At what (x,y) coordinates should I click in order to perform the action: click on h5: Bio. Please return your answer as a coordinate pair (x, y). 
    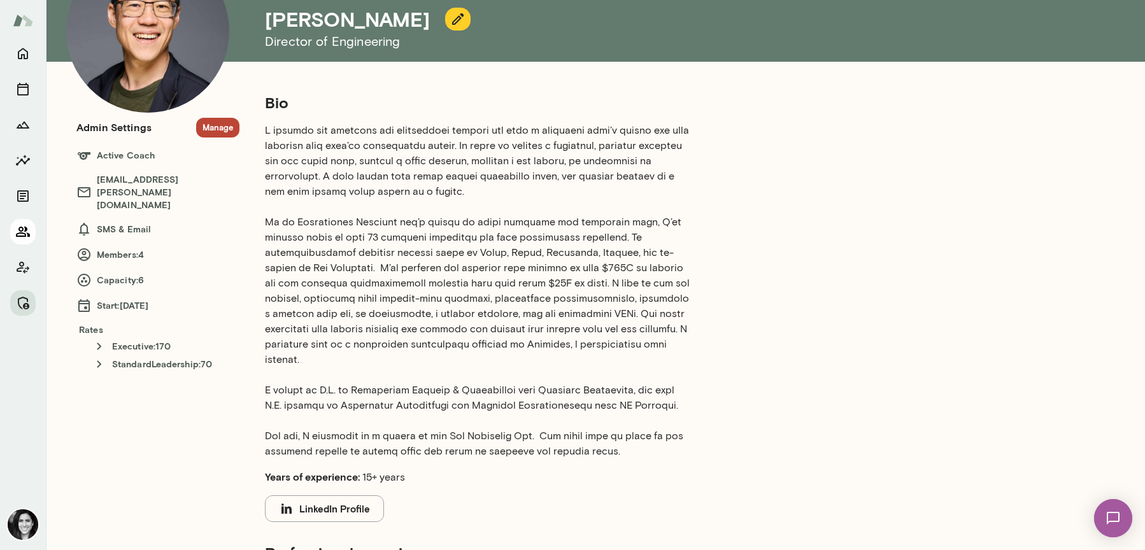
    Looking at the image, I should click on (479, 102).